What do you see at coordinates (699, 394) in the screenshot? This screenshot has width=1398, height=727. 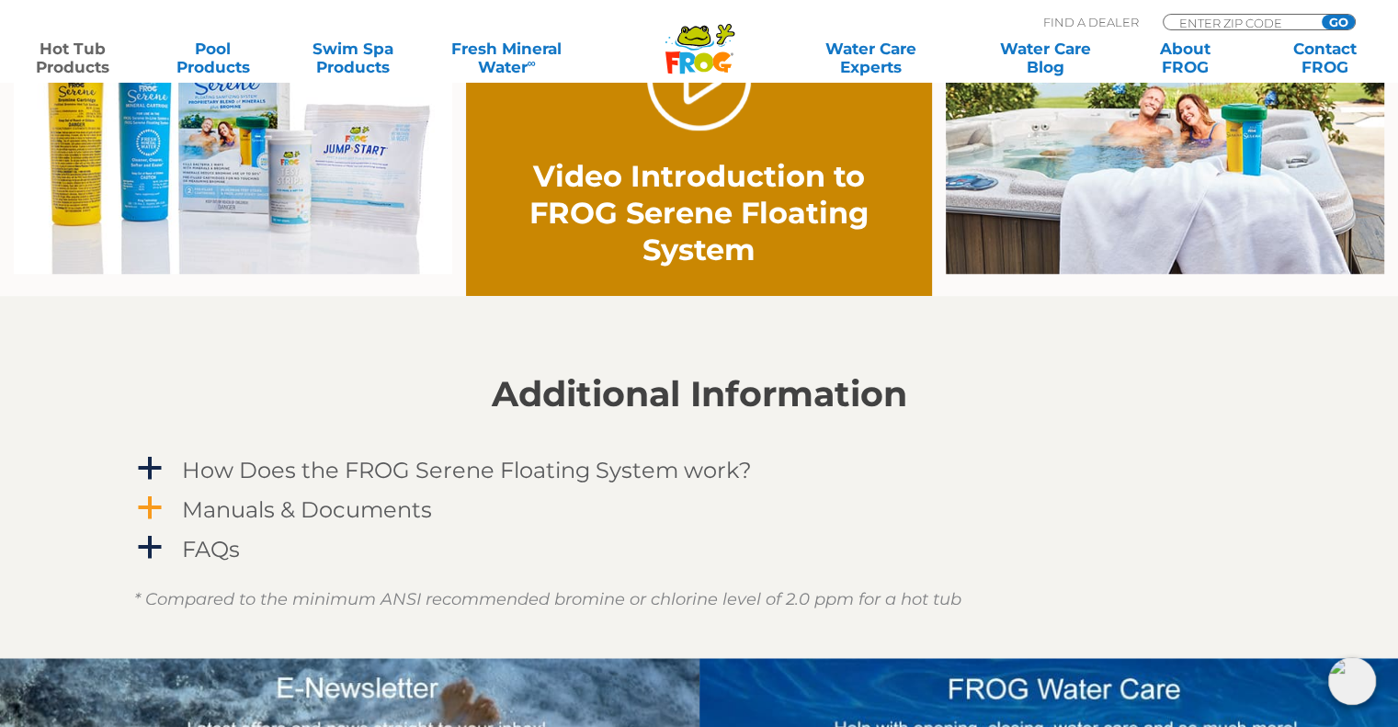 I see `h2: Additional Information` at bounding box center [699, 394].